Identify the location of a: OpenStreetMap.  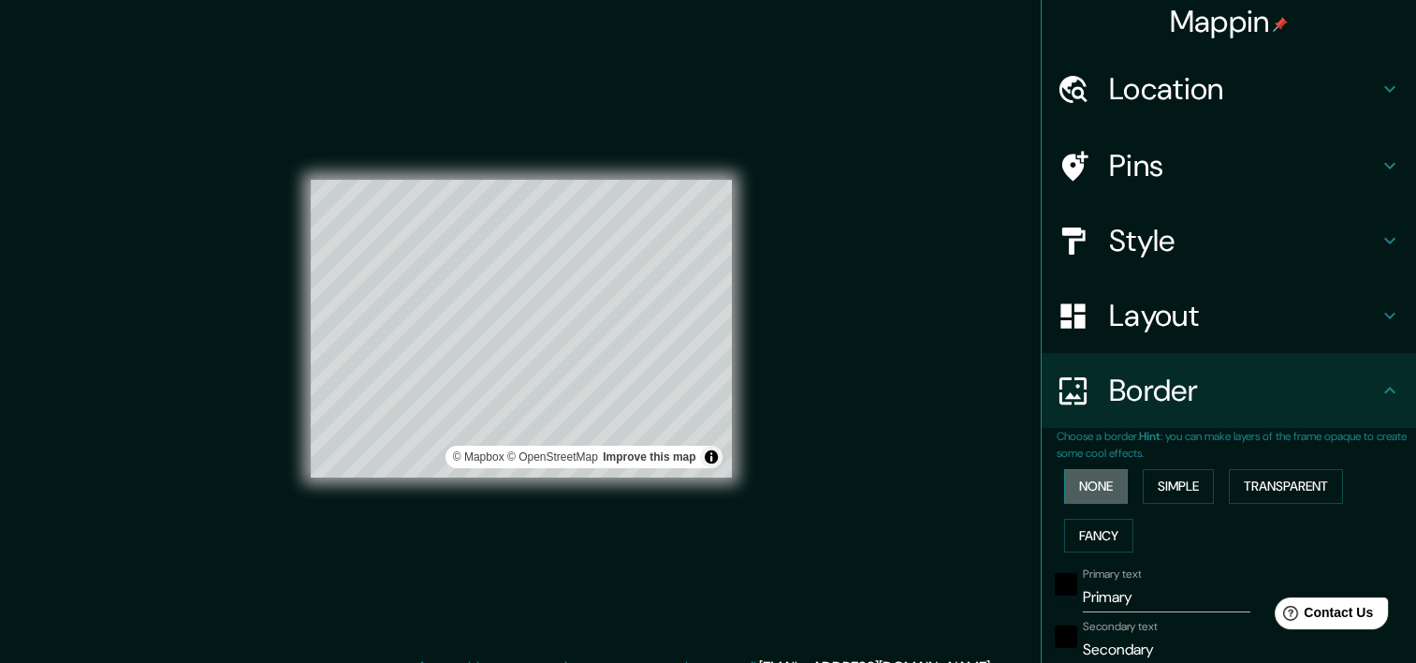
(552, 457).